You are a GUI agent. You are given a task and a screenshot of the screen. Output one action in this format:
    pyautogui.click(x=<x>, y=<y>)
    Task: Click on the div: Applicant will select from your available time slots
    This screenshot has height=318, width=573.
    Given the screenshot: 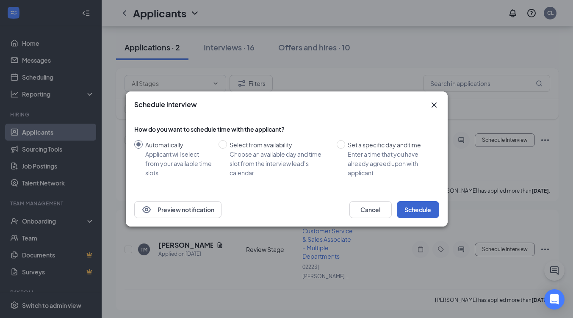 What is the action you would take?
    pyautogui.click(x=178, y=163)
    